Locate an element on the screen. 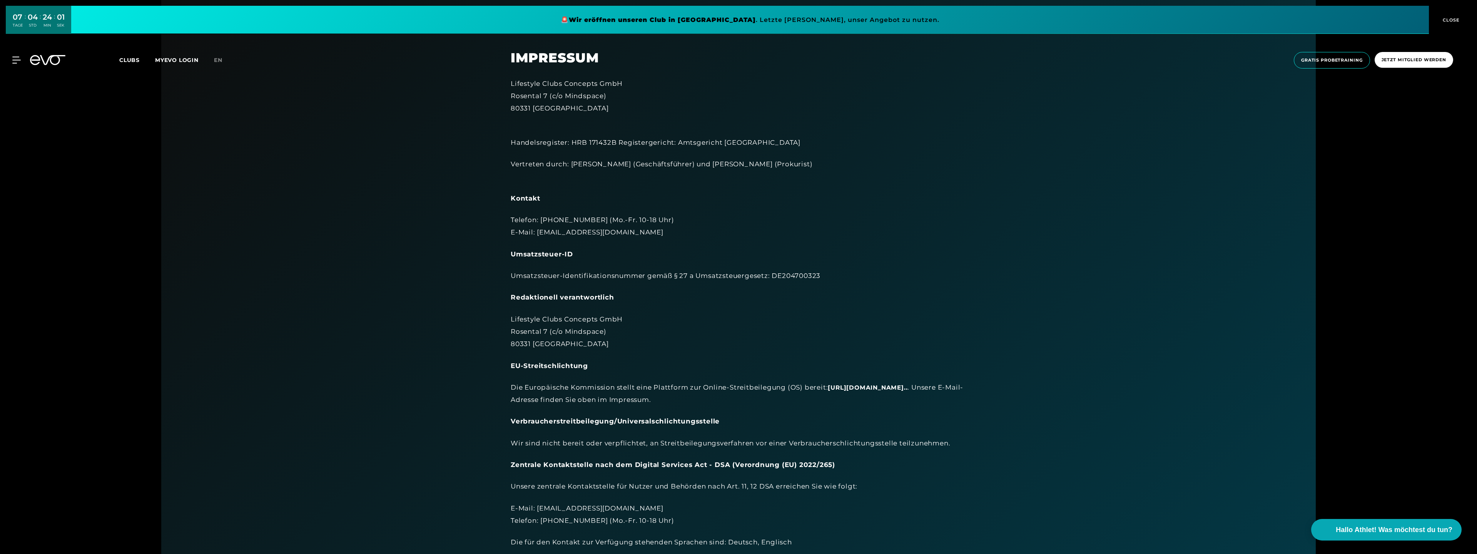  div: STD is located at coordinates (33, 25).